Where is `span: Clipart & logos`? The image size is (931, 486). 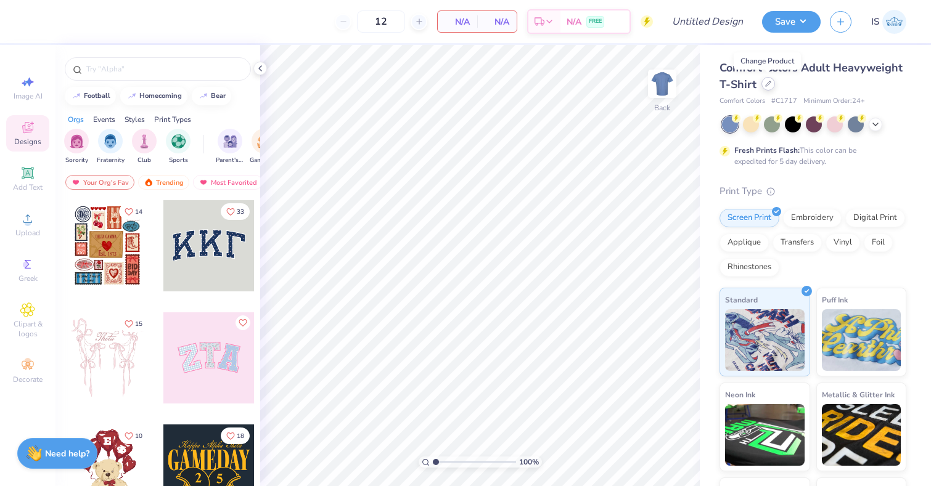
span: Clipart & logos is located at coordinates (28, 329).